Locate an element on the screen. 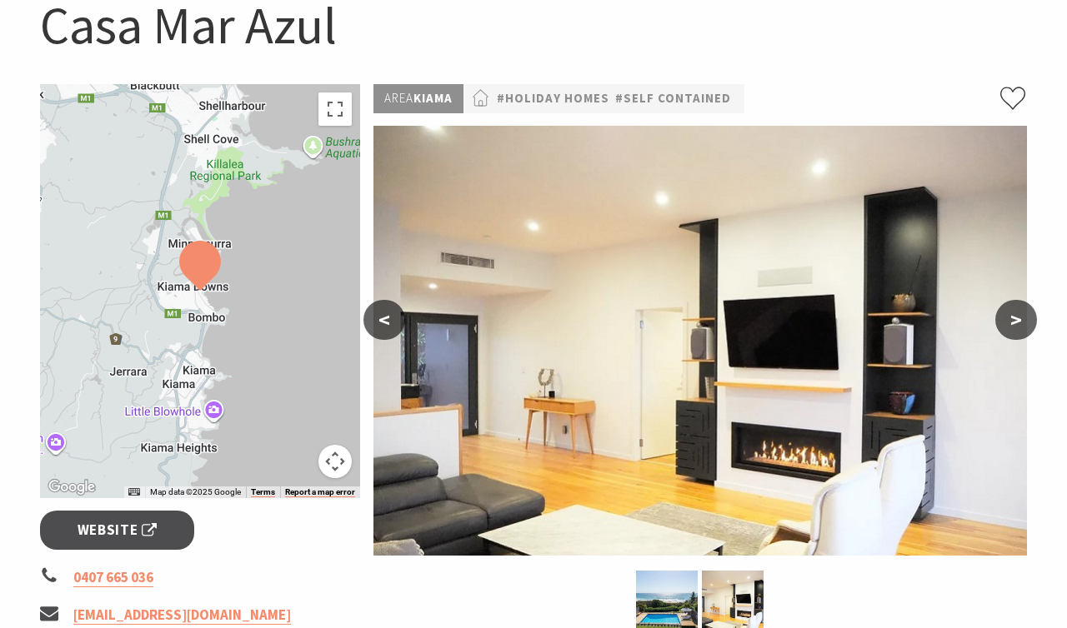 The width and height of the screenshot is (1067, 628). p: Kiama is located at coordinates (418, 98).